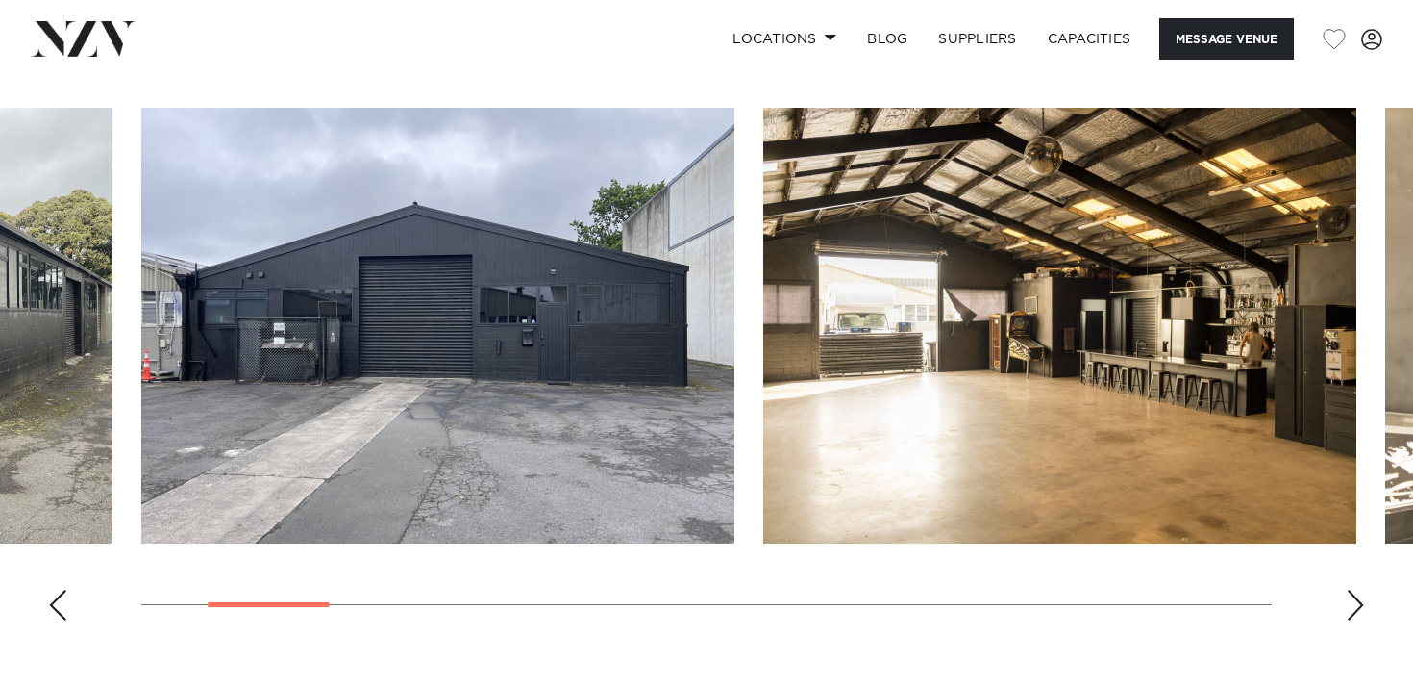 The image size is (1413, 687). Describe the element at coordinates (1060, 325) in the screenshot. I see `swiper-slide: 3 / 17` at that location.